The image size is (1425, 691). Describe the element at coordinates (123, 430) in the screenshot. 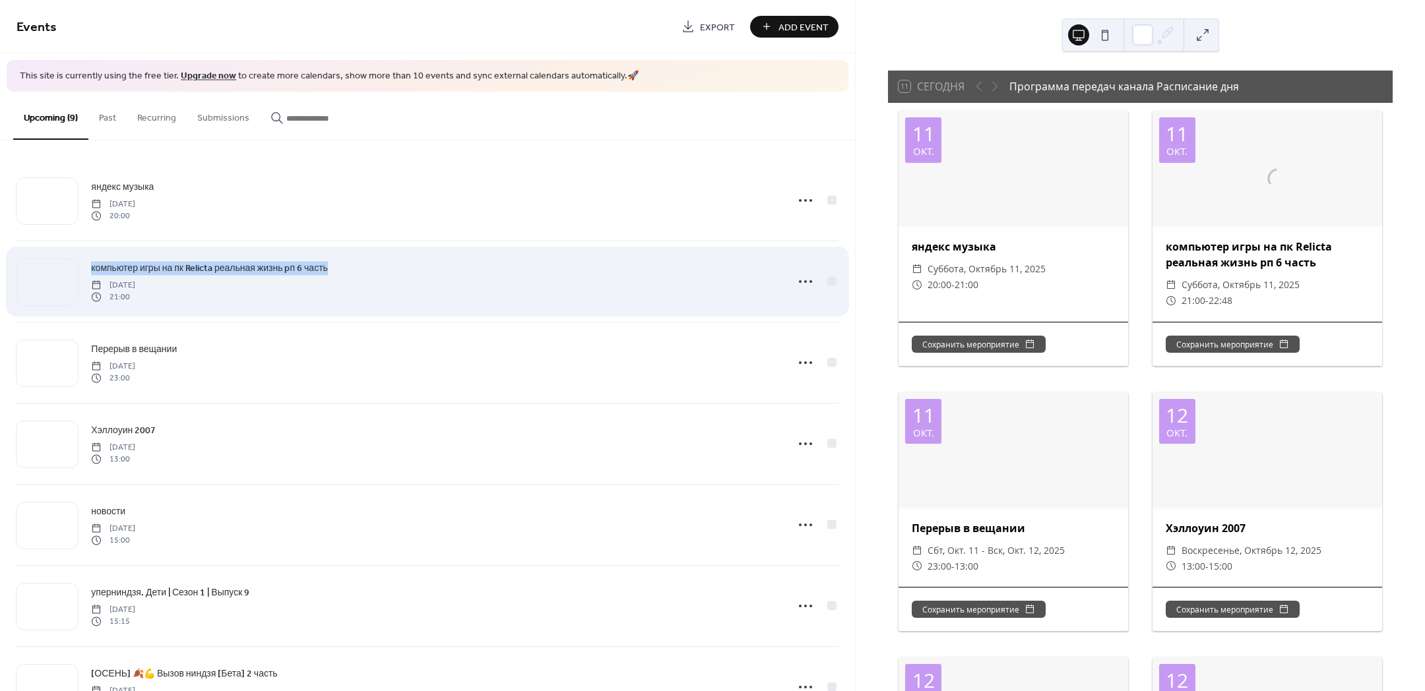

I see `a: Хэллоуин 2007` at that location.